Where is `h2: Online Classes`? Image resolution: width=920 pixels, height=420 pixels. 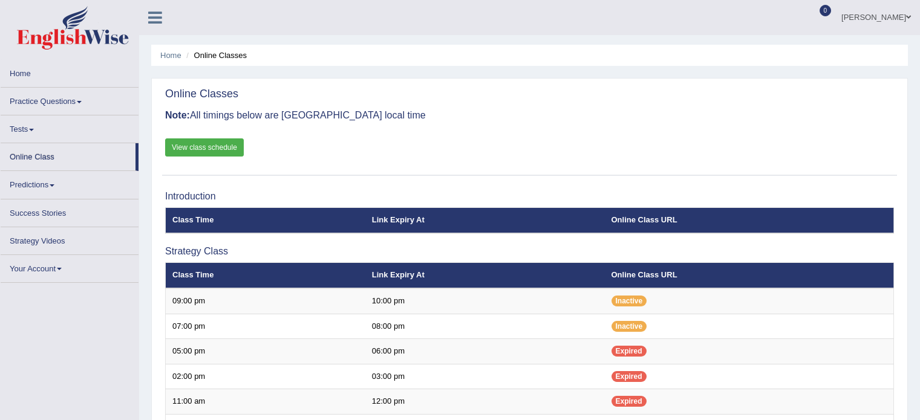
h2: Online Classes is located at coordinates (201, 94).